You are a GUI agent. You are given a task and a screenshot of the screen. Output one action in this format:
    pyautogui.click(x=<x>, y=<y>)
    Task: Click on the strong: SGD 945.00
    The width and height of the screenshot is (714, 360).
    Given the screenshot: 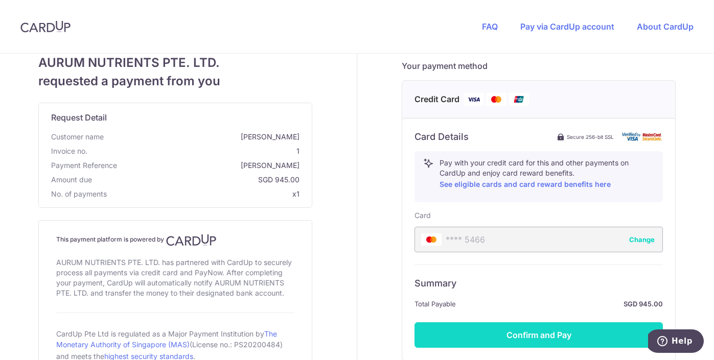 What is the action you would take?
    pyautogui.click(x=561, y=304)
    